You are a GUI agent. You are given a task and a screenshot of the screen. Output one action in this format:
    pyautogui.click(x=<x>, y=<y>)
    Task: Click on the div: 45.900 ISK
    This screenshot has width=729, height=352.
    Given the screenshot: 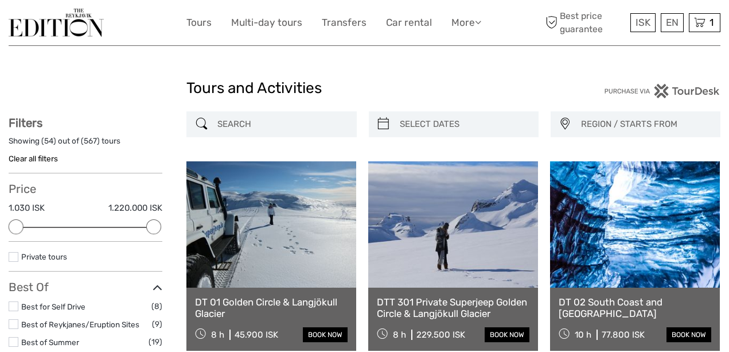 What is the action you would take?
    pyautogui.click(x=256, y=334)
    